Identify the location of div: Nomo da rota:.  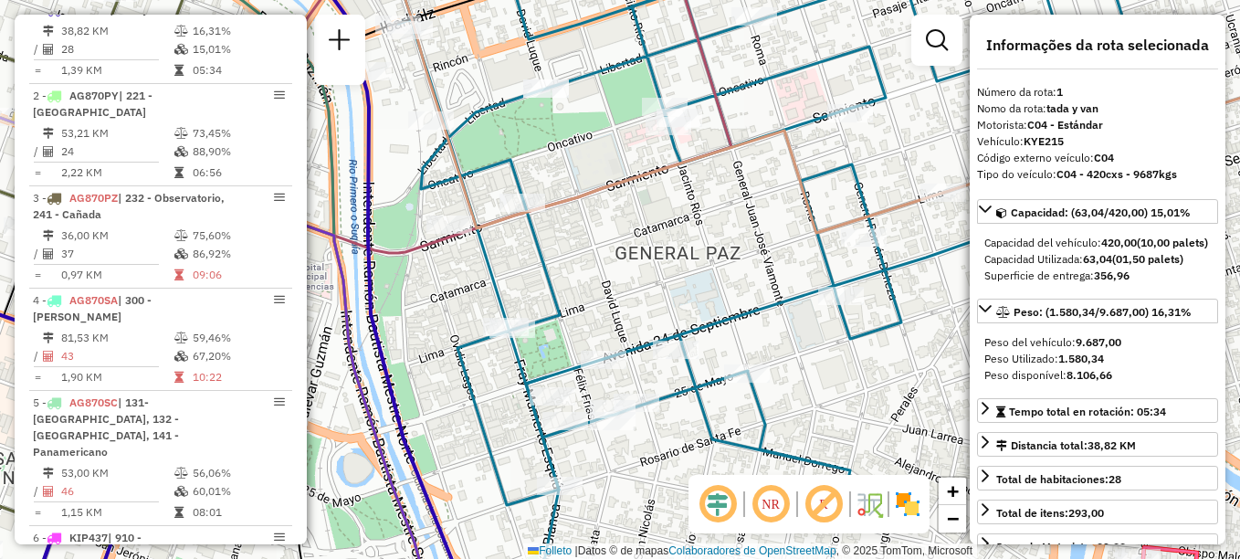
(1097, 109).